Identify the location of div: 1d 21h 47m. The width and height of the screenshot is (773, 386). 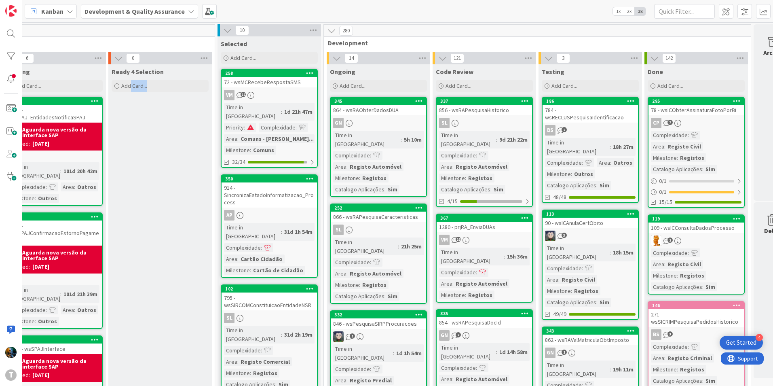
(298, 112).